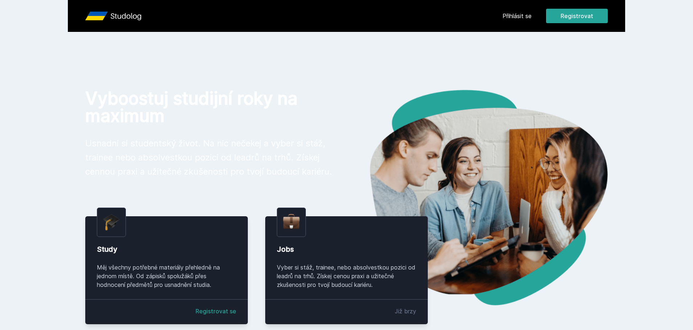  I want to click on img: hero.png, so click(477, 198).